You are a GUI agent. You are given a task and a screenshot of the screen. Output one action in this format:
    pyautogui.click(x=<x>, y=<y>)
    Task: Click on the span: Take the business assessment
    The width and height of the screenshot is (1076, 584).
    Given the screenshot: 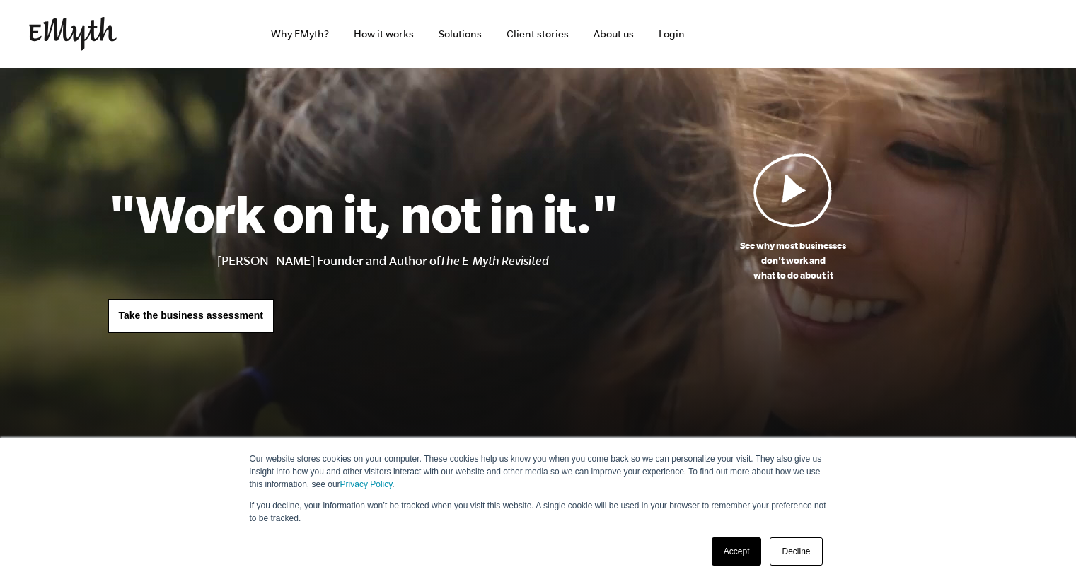 What is the action you would take?
    pyautogui.click(x=191, y=316)
    